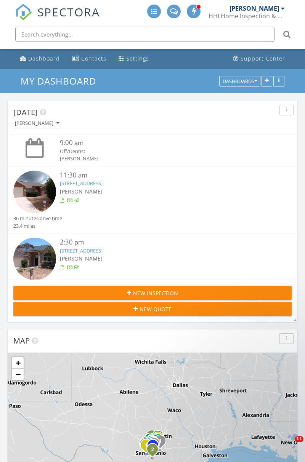 The width and height of the screenshot is (305, 462). What do you see at coordinates (21, 341) in the screenshot?
I see `span: Map` at bounding box center [21, 341].